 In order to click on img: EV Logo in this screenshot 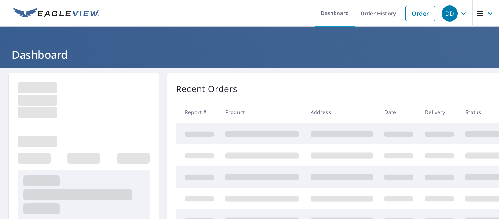, I will do `click(56, 14)`.